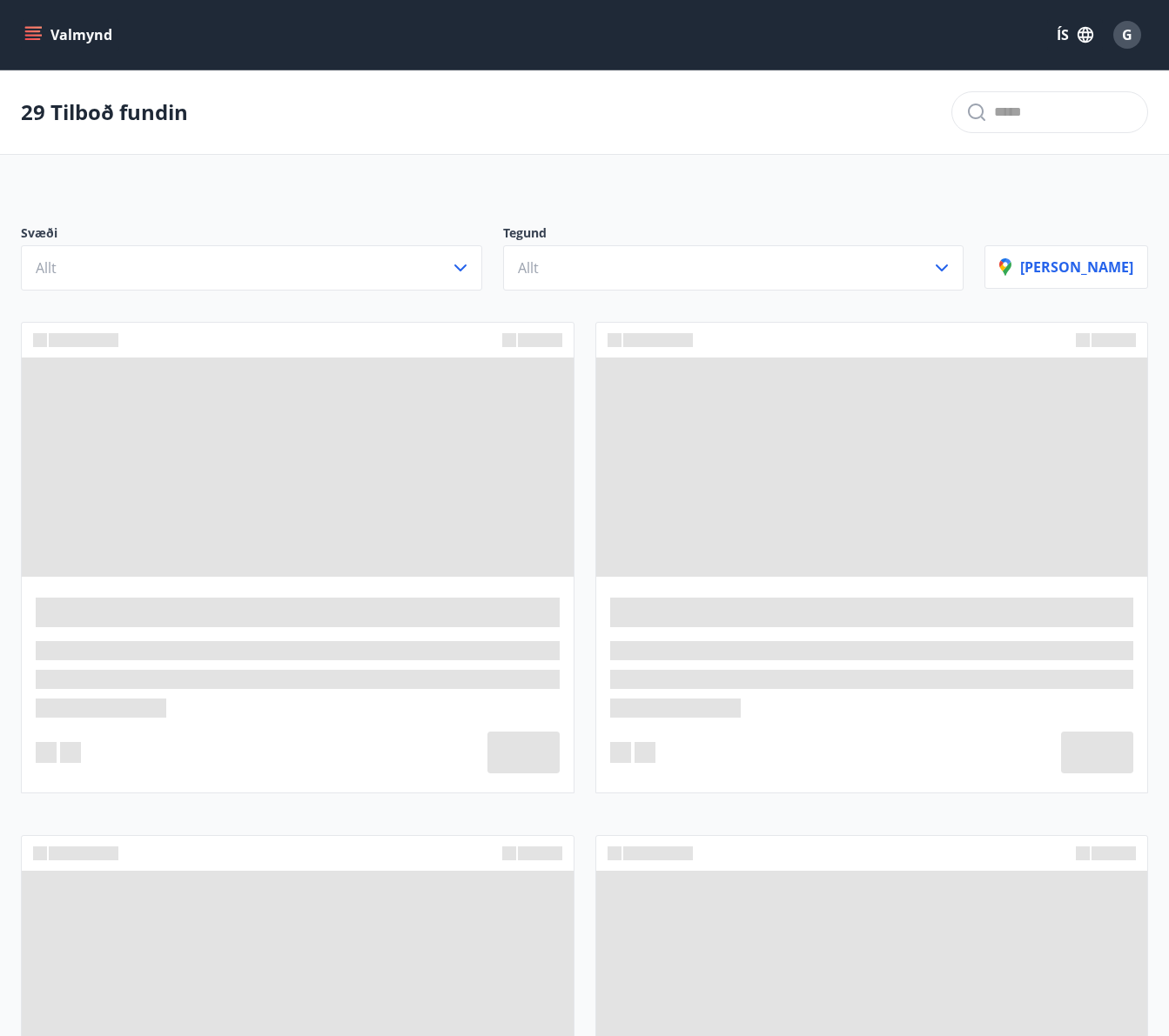  What do you see at coordinates (1127, 35) in the screenshot?
I see `span: G` at bounding box center [1127, 35].